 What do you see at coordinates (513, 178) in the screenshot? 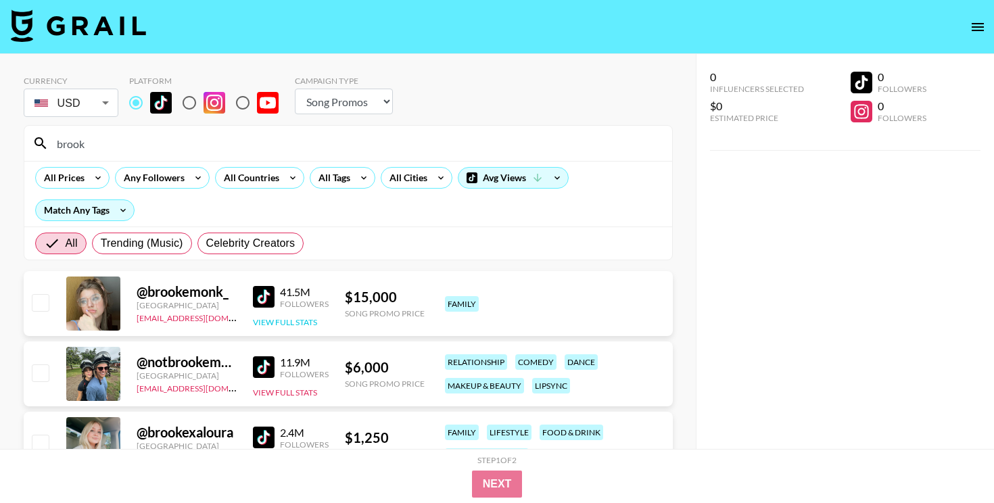
I see `div: Avg Views` at bounding box center [513, 178].